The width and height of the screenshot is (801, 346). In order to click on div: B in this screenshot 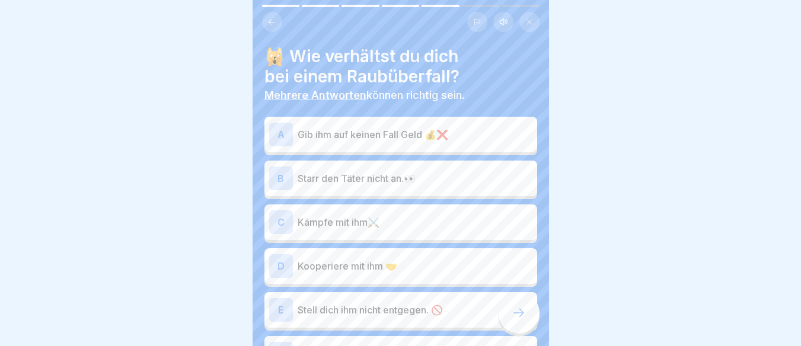, I will do `click(281, 179)`.